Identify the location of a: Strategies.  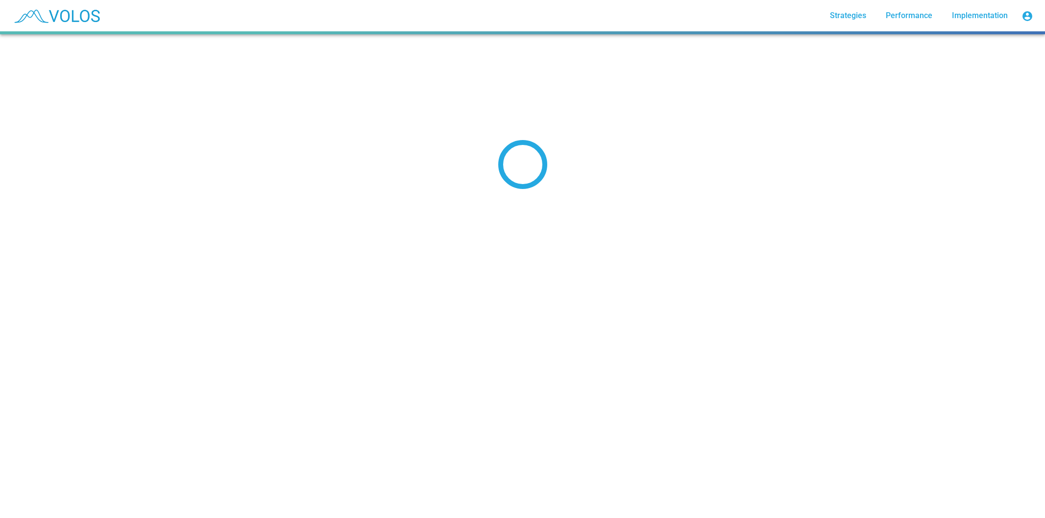
(848, 16).